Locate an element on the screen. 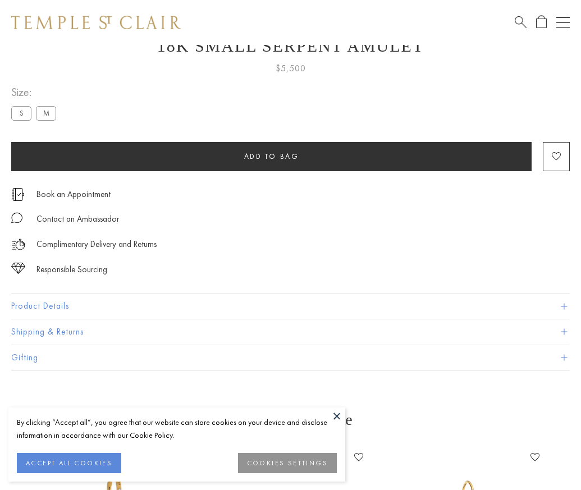 The width and height of the screenshot is (581, 490). button: Product Details is located at coordinates (290, 306).